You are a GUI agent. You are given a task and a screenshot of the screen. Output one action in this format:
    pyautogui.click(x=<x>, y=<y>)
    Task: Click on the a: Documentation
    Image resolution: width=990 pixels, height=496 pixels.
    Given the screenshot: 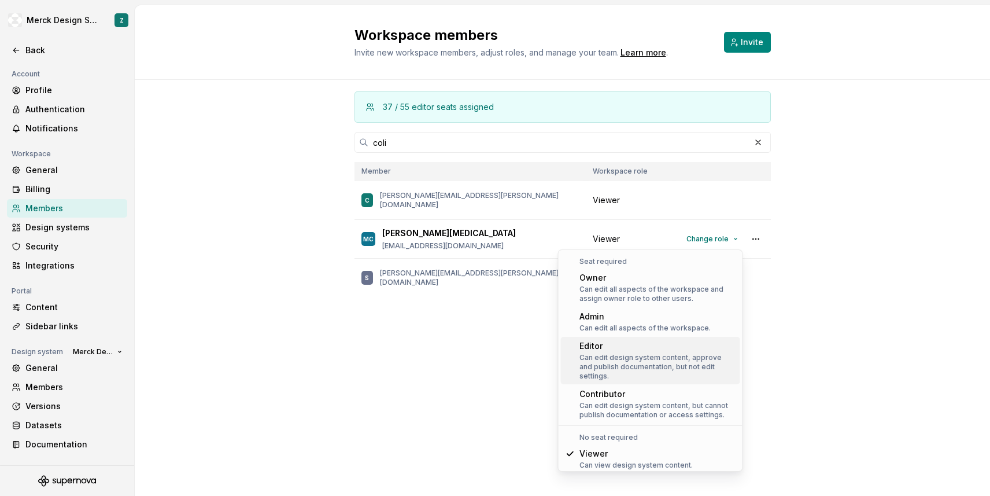 What is the action you would take?
    pyautogui.click(x=67, y=444)
    